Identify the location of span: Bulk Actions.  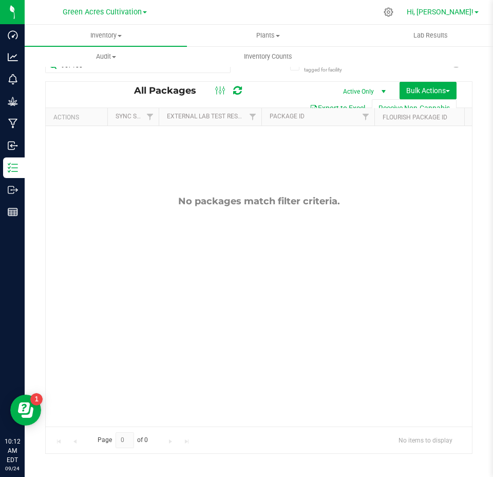
(428, 90).